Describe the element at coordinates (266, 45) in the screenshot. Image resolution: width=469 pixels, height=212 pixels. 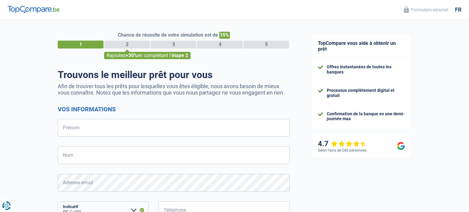
I see `div: 5` at that location.